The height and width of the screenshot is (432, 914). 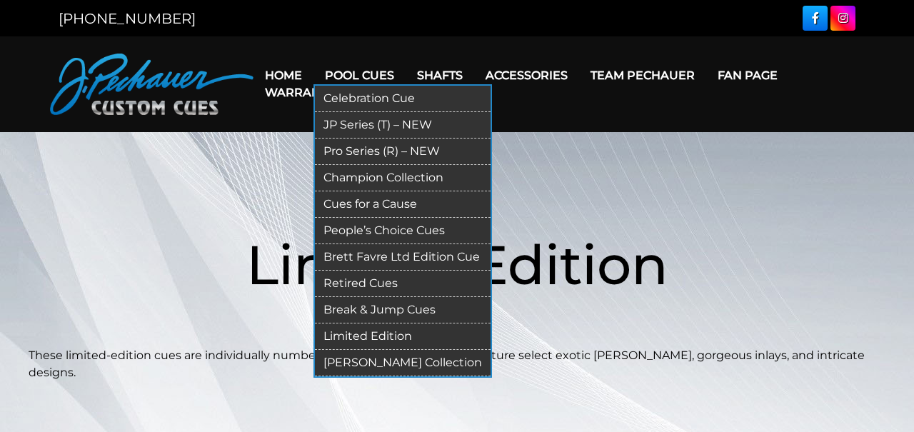 I want to click on a: Cues for a Cause, so click(x=403, y=204).